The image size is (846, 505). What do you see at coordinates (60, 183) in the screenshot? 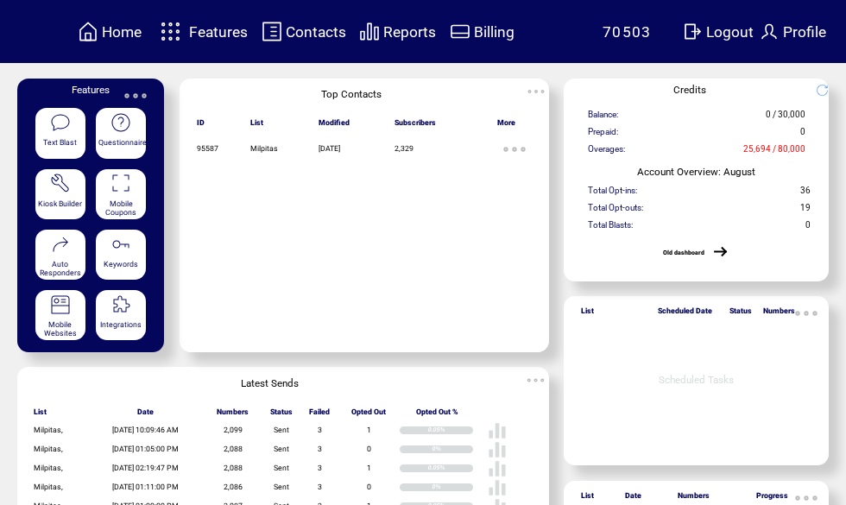
I see `img: tool%201.svg` at bounding box center [60, 183].